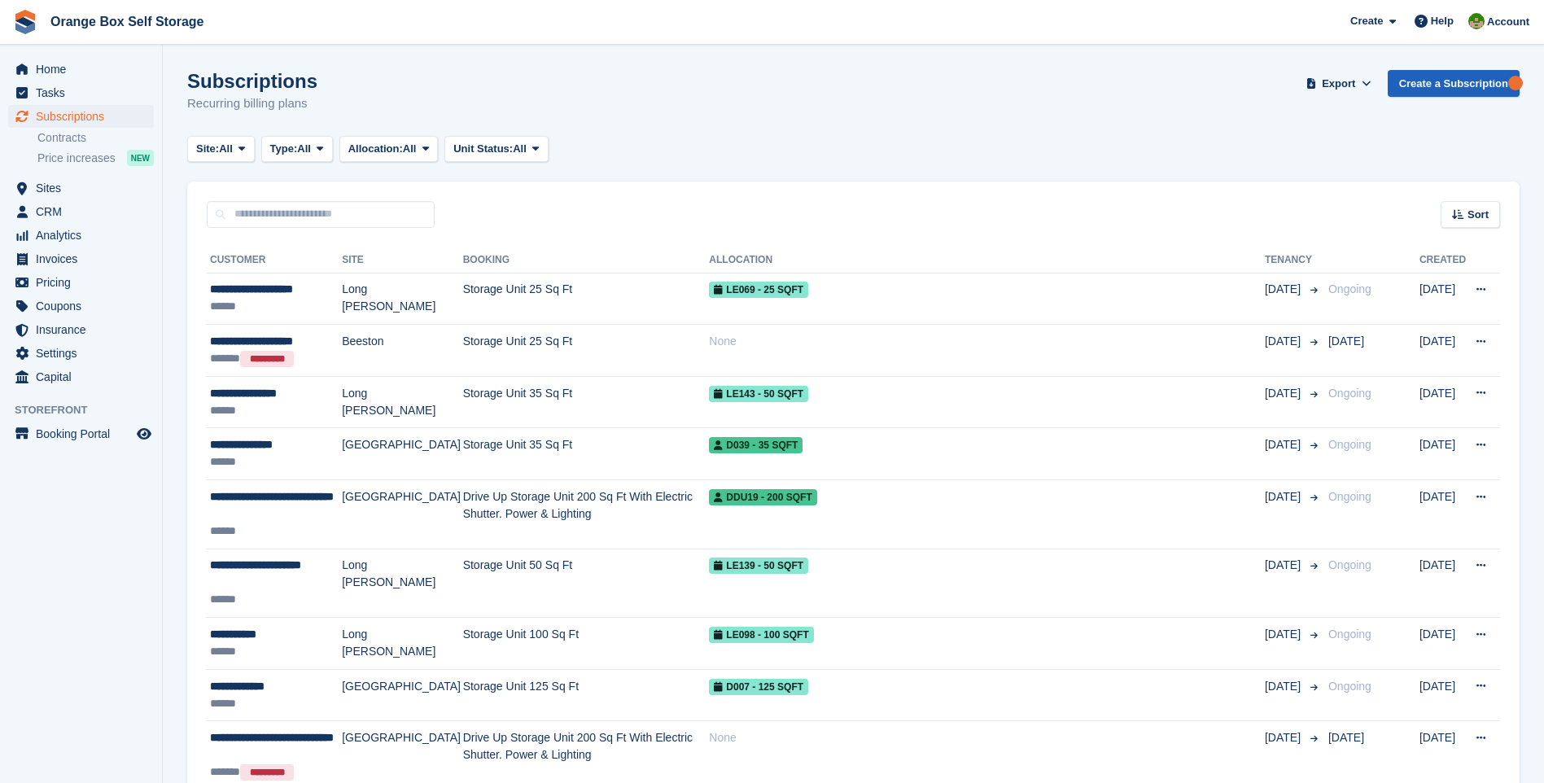  I want to click on span: Price increases, so click(77, 158).